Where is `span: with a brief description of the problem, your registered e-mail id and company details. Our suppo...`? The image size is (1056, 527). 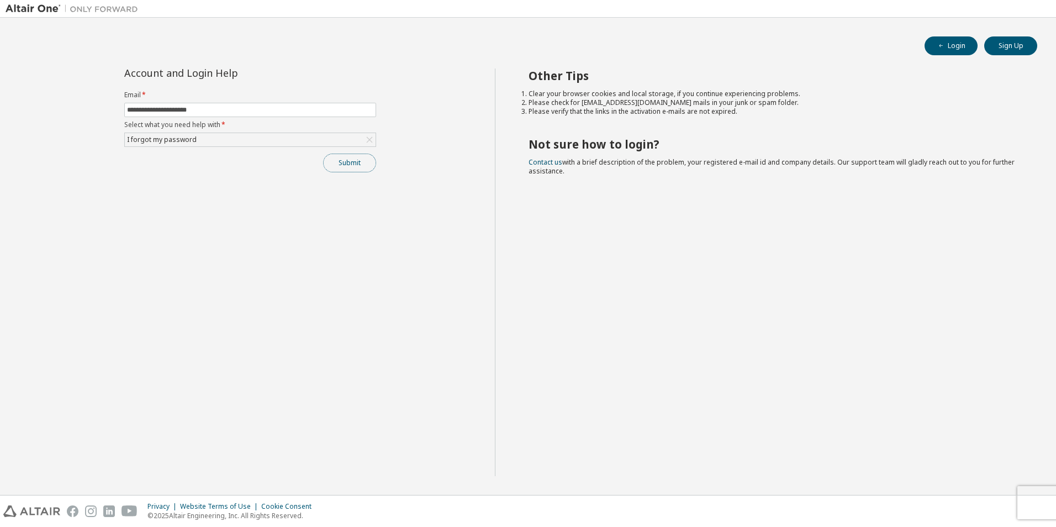 span: with a brief description of the problem, your registered e-mail id and company details. Our suppo... is located at coordinates (772, 166).